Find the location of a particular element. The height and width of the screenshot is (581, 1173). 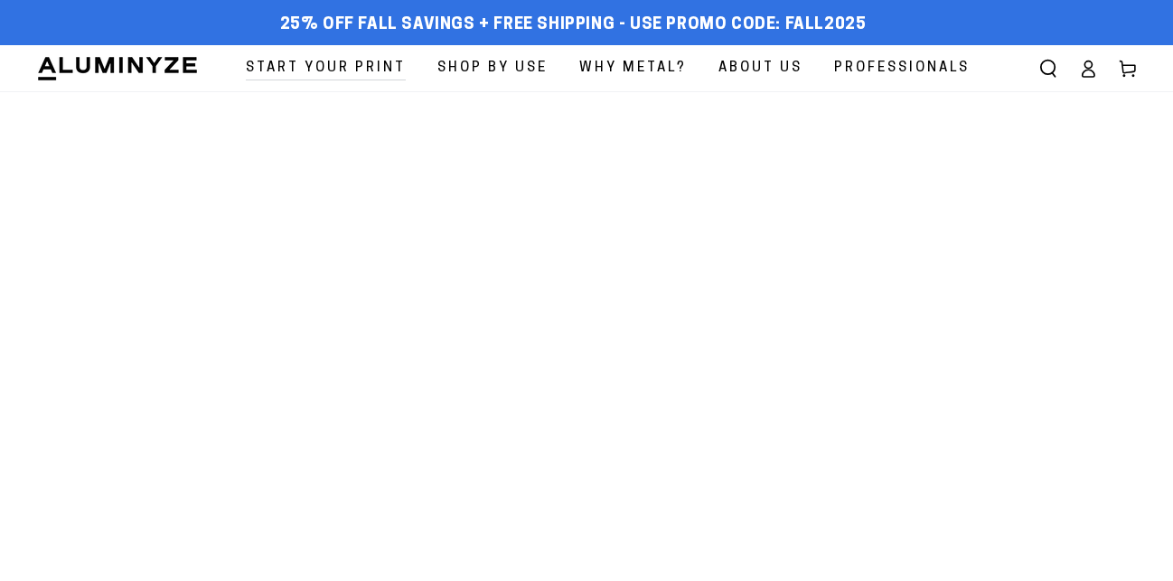

a: Start Your Print is located at coordinates (325, 68).